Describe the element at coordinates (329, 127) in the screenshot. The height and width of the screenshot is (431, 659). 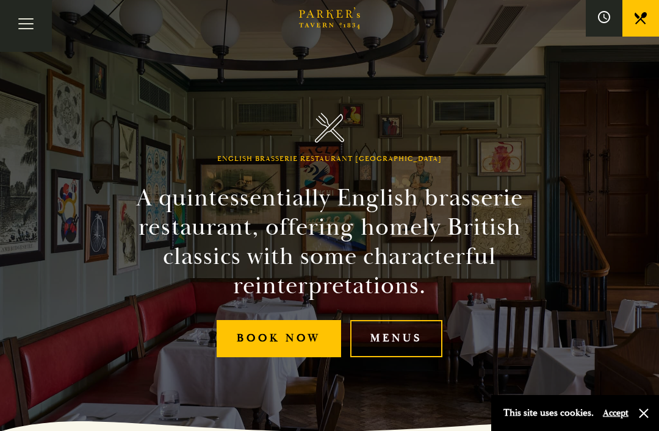
I see `img: Parker's Tavern Brasserie Cambridge` at that location.